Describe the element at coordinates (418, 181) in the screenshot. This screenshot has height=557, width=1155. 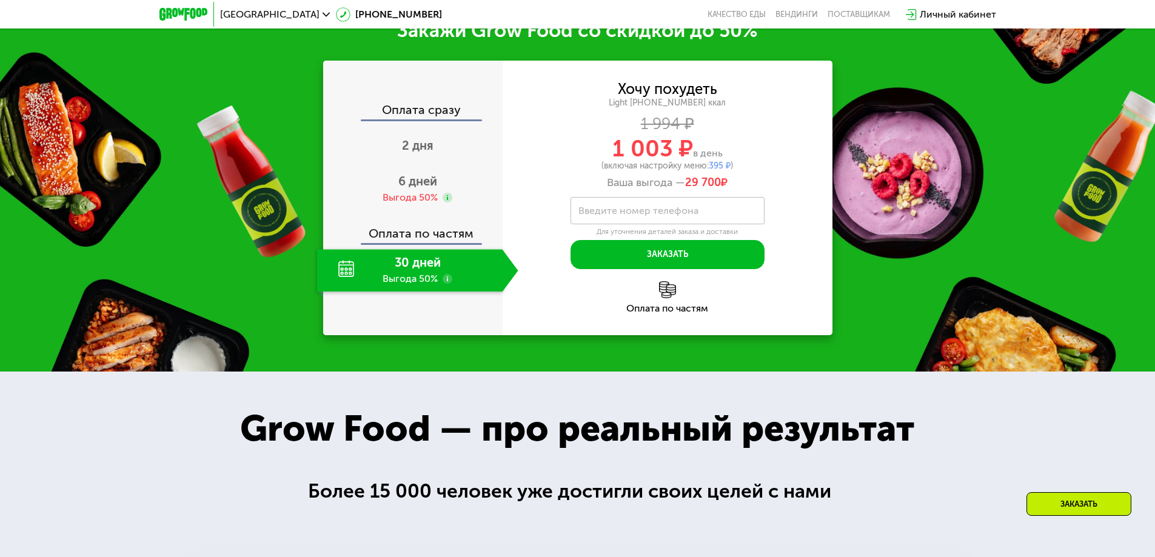
I see `span: 6 дней` at that location.